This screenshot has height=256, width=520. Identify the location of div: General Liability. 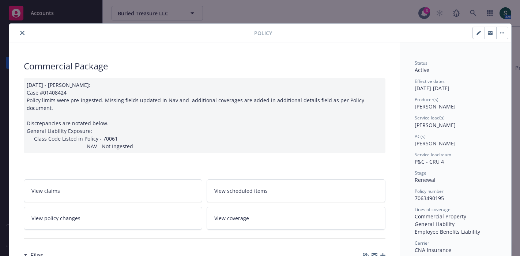
(456, 224).